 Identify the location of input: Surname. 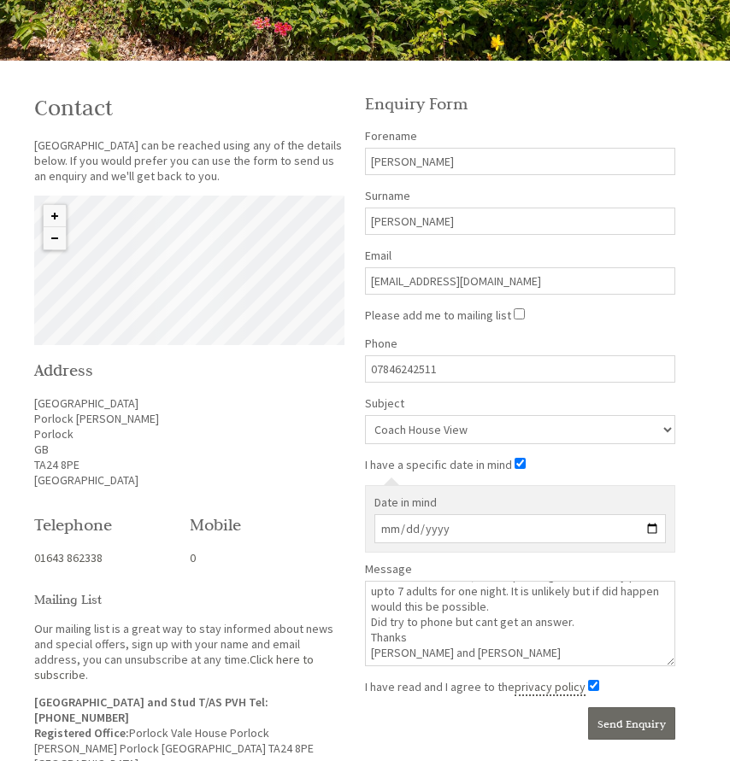
(520, 221).